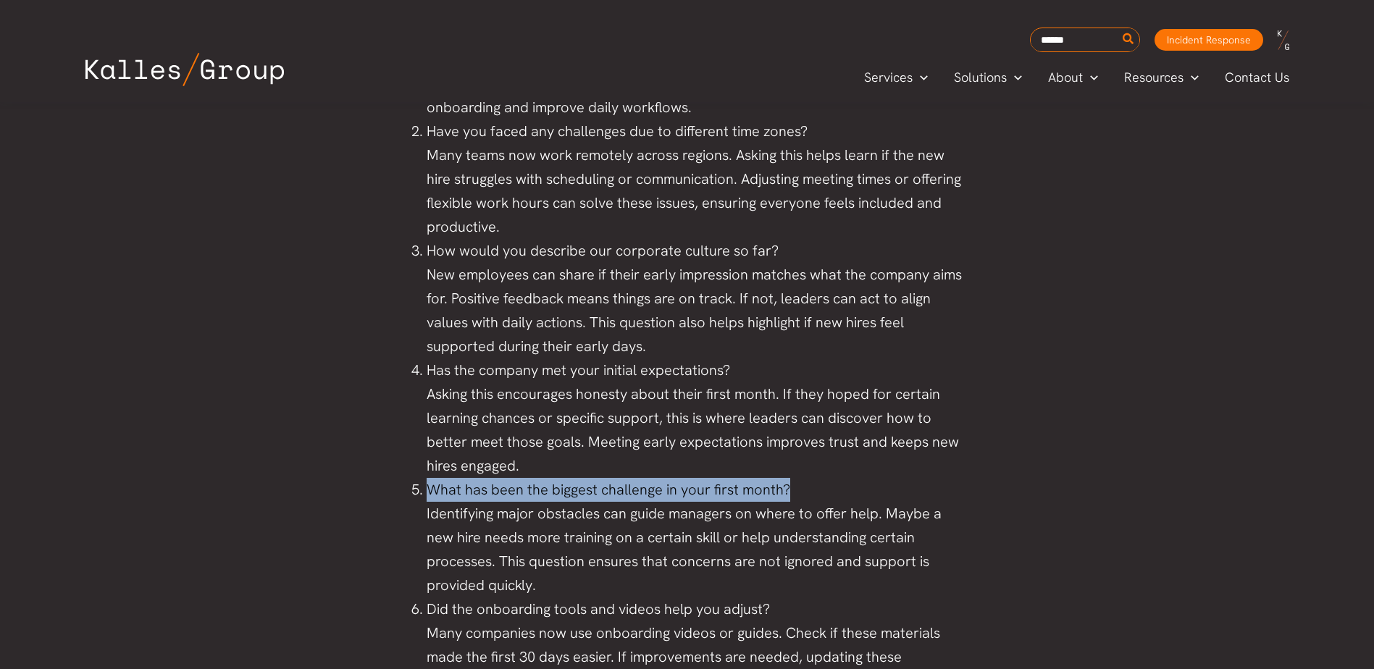 This screenshot has width=1374, height=669. What do you see at coordinates (1161, 77) in the screenshot?
I see `a: ResourcesMenu Toggle` at bounding box center [1161, 77].